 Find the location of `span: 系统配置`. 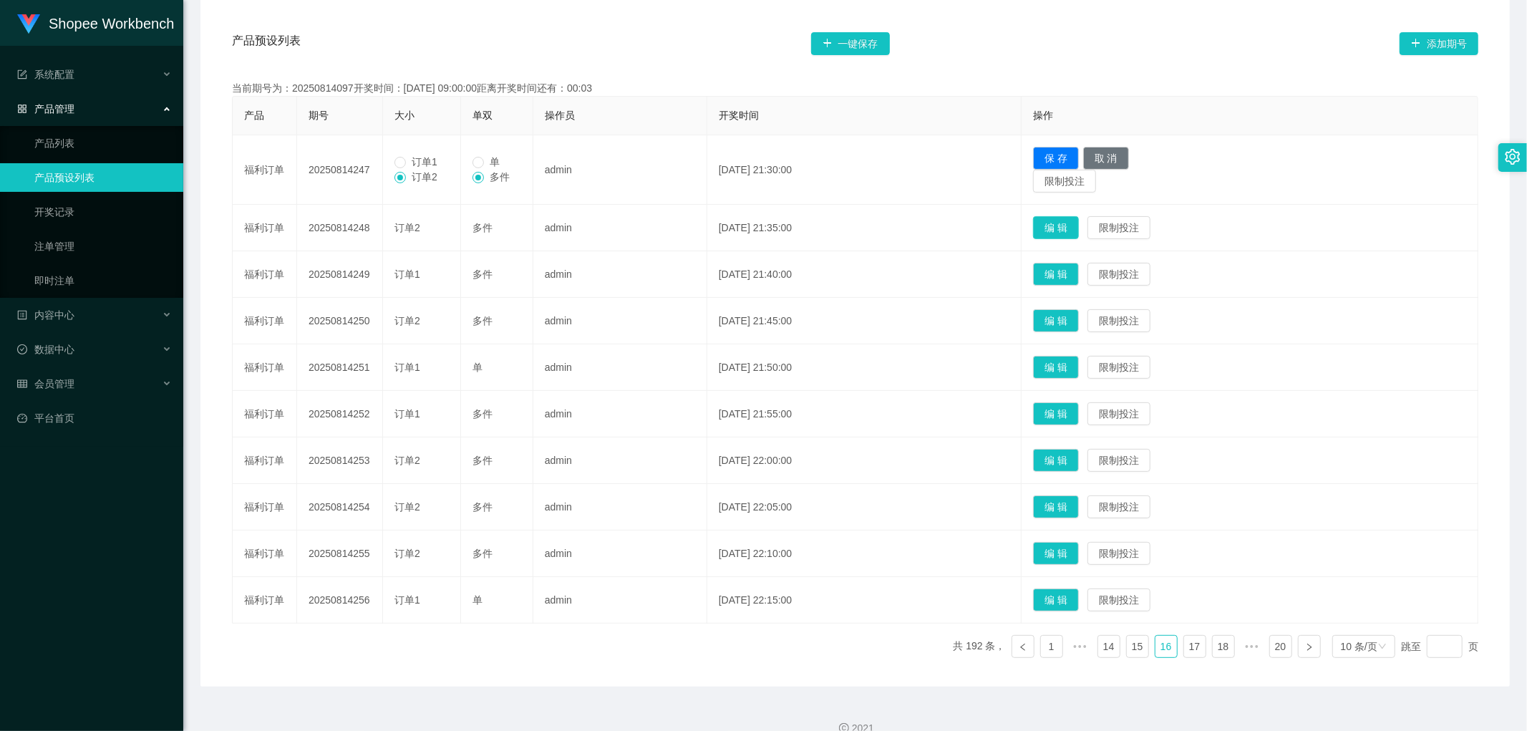

span: 系统配置 is located at coordinates (46, 74).